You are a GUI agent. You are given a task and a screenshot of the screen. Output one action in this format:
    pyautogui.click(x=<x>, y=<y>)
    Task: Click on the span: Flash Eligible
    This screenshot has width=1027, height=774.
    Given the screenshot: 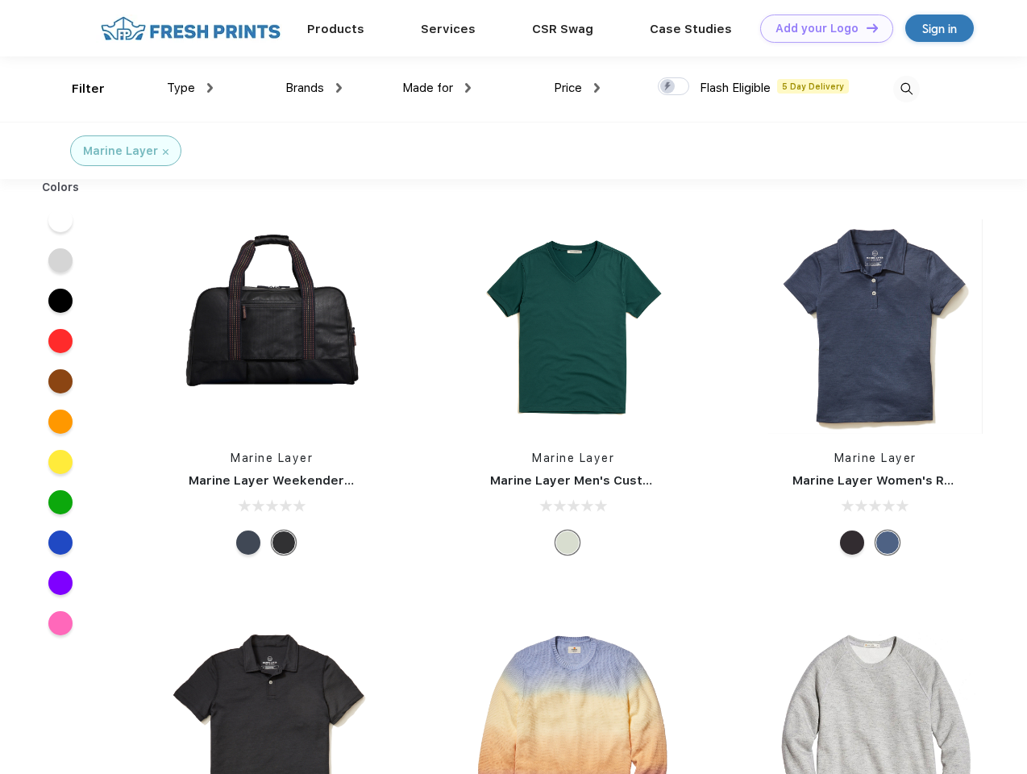 What is the action you would take?
    pyautogui.click(x=735, y=88)
    